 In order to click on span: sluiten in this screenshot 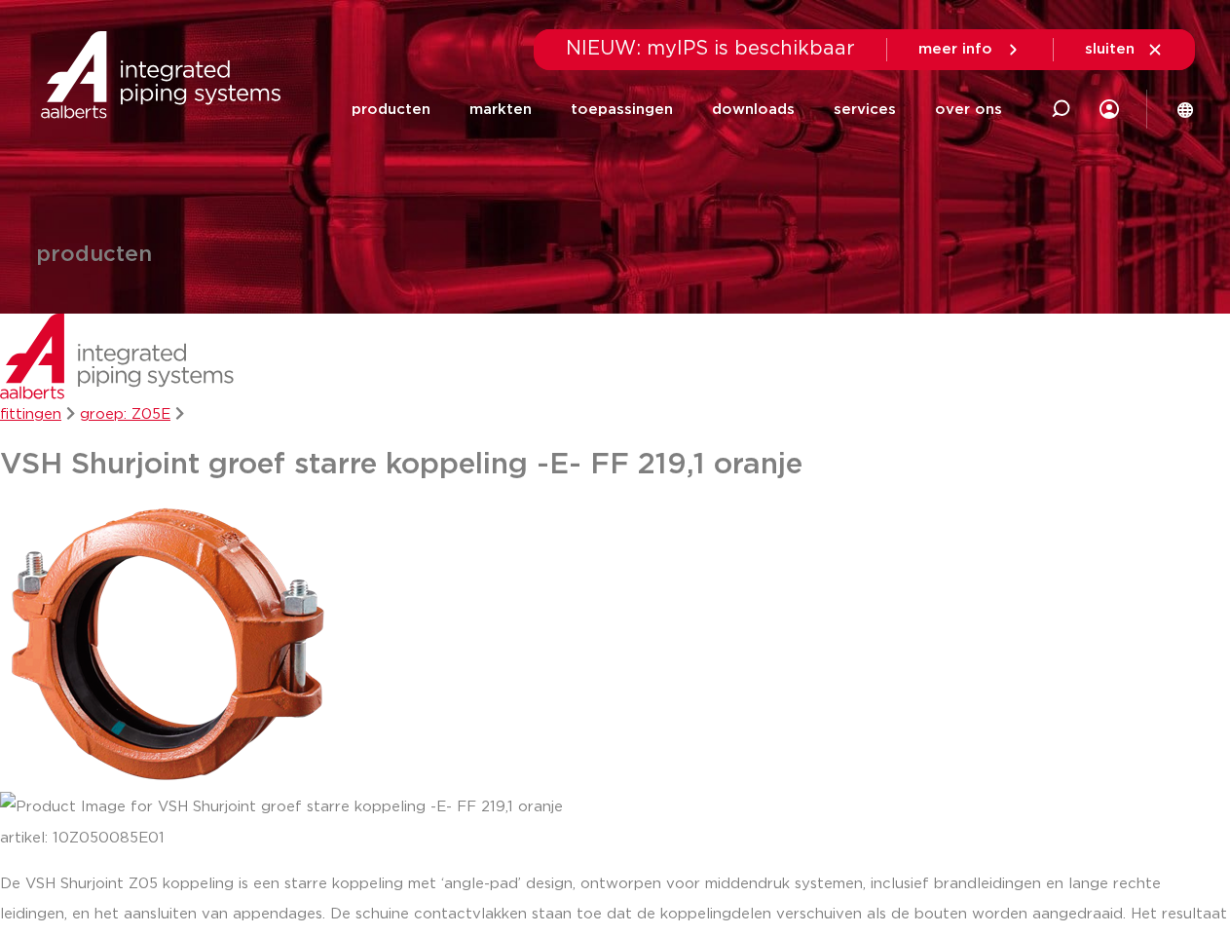, I will do `click(1109, 49)`.